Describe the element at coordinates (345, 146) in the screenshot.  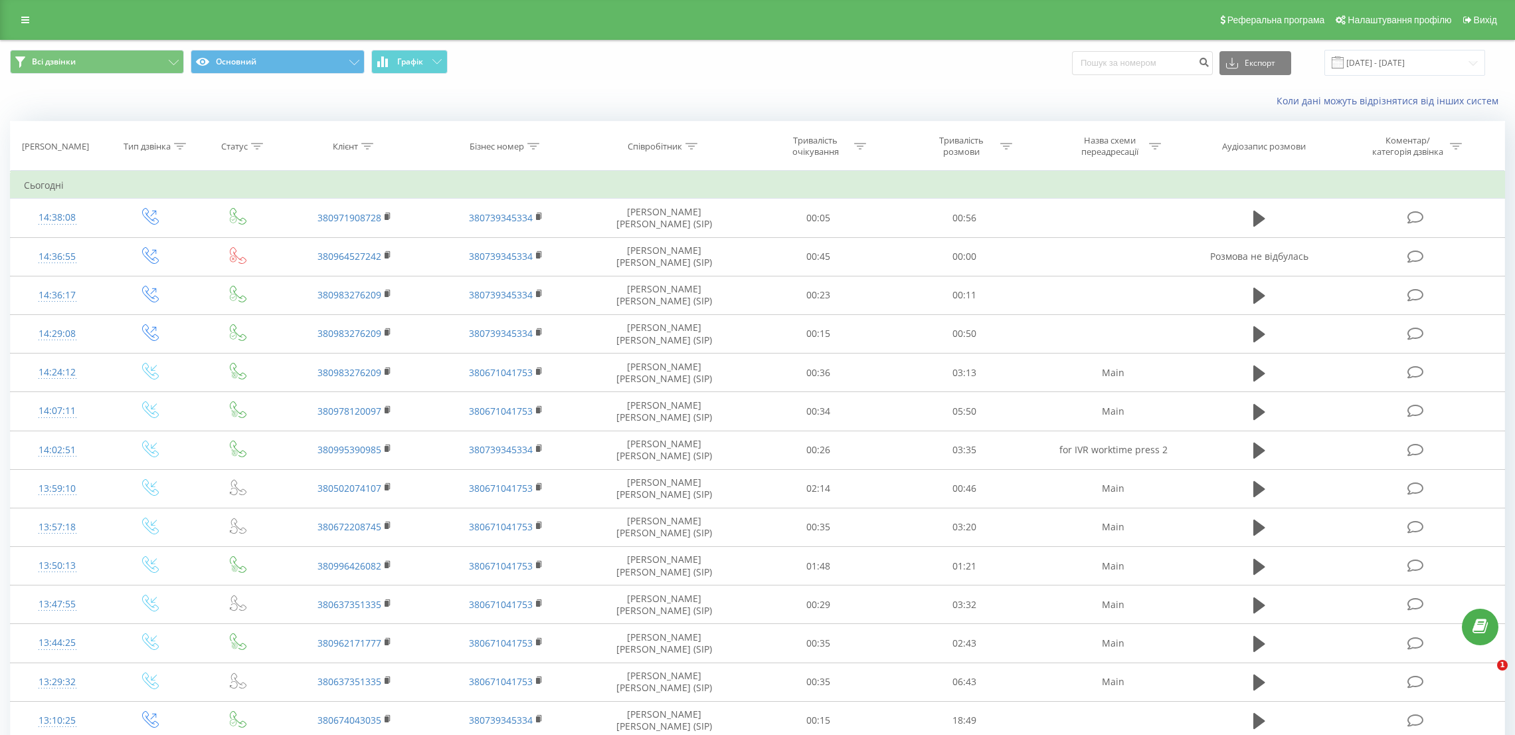
I see `div: Клієнт` at that location.